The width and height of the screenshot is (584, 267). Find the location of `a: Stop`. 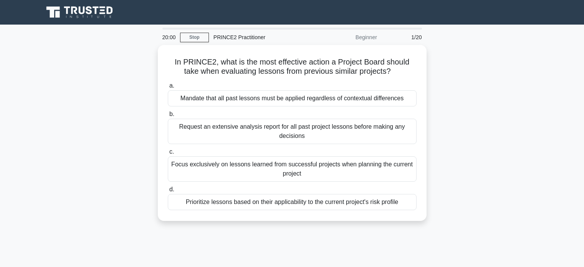

a: Stop is located at coordinates (194, 37).